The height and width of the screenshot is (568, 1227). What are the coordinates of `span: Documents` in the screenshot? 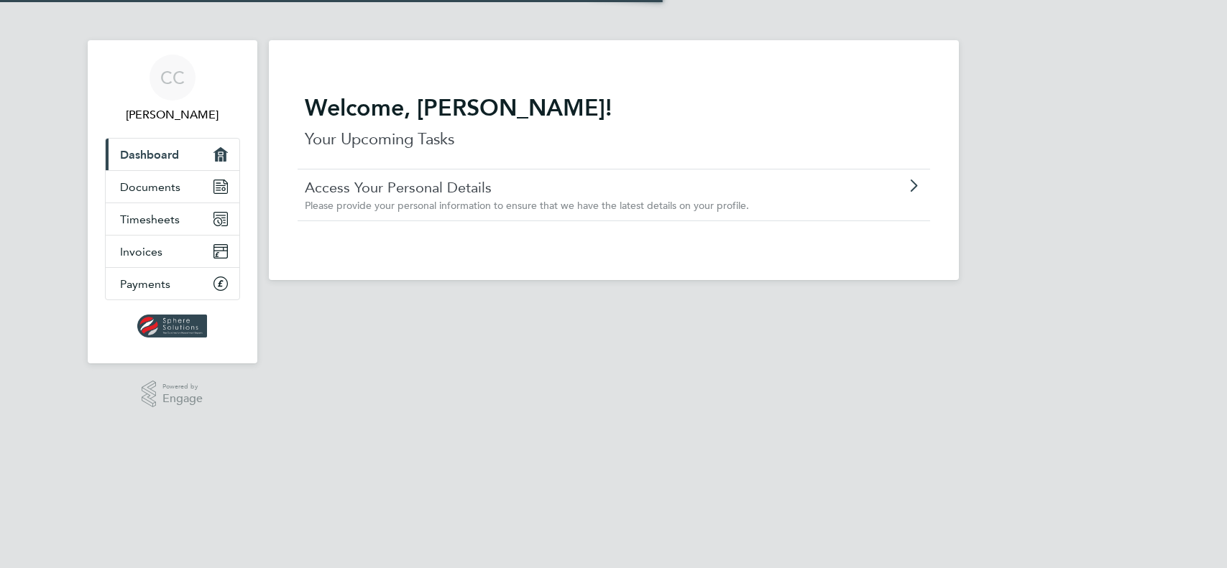 It's located at (150, 187).